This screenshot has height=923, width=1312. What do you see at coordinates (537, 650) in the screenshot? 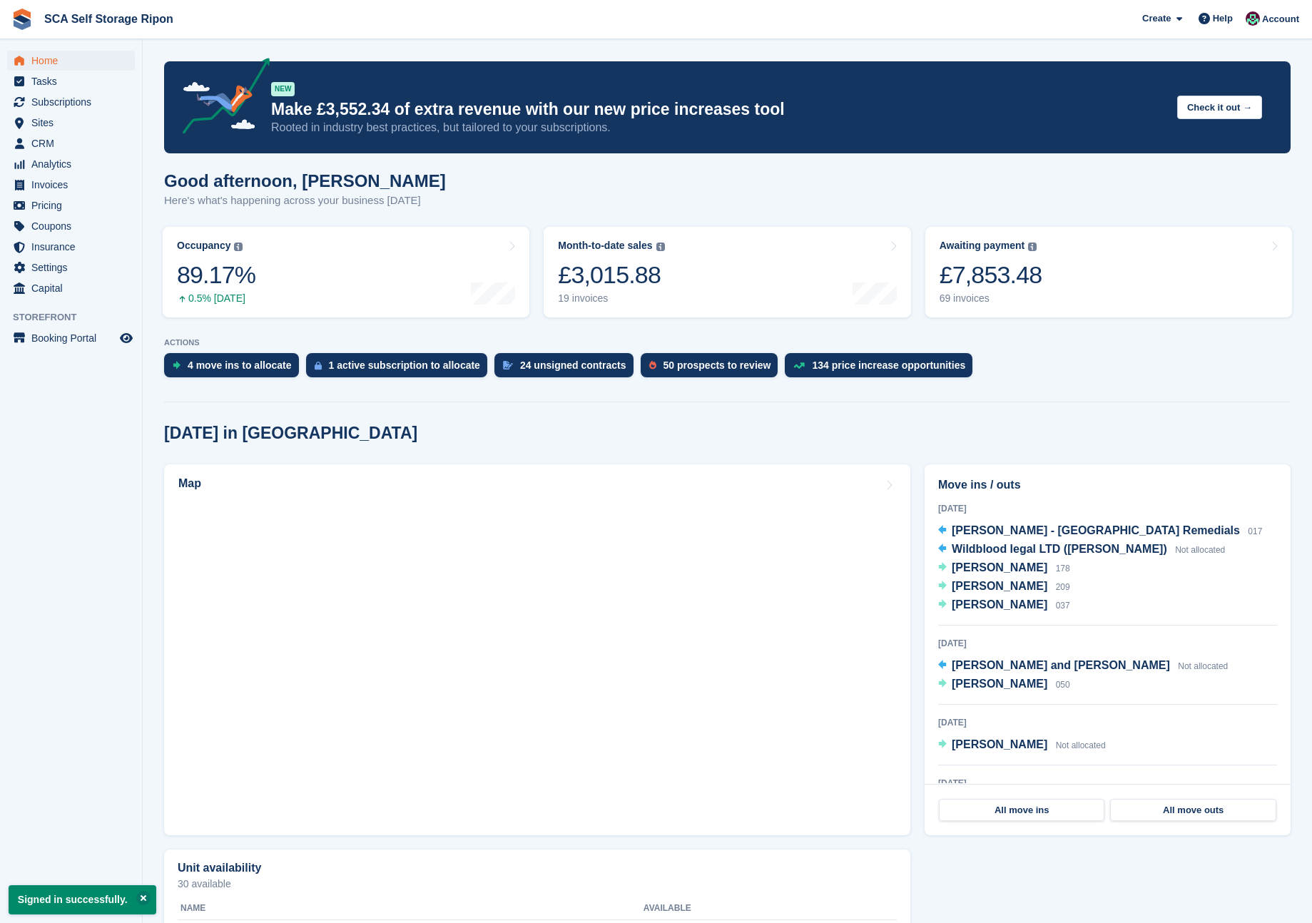
I see `a: Map` at bounding box center [537, 650].